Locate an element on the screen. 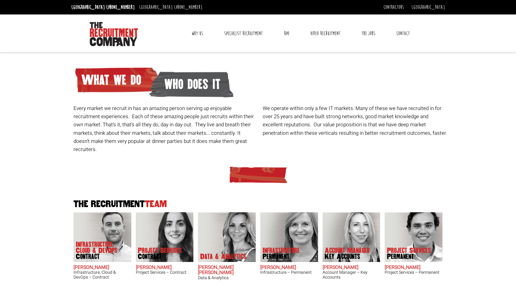 The width and height of the screenshot is (516, 290). p: Infrastructure is located at coordinates (281, 253).